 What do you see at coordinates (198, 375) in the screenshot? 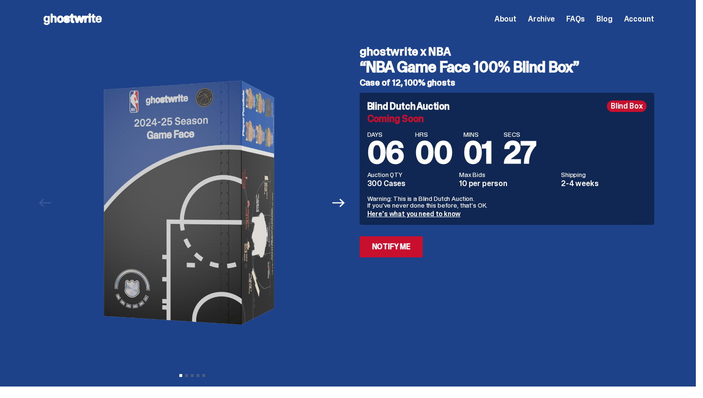
I see `button: View slide 4` at bounding box center [198, 375].